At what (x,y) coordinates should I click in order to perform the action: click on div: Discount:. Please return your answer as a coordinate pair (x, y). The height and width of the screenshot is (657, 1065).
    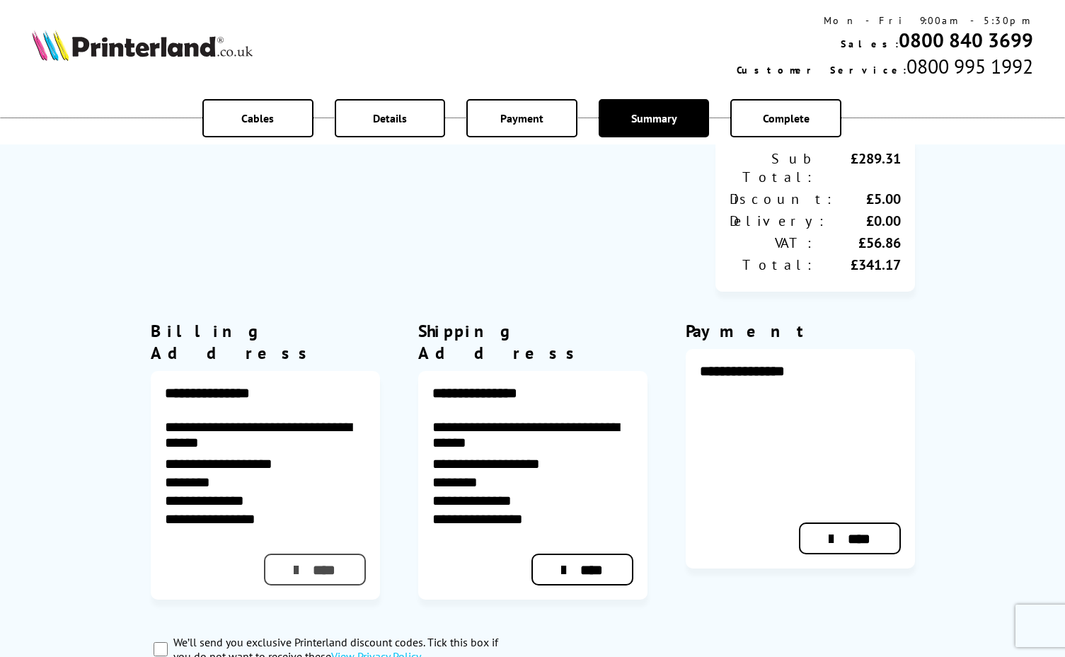
    Looking at the image, I should click on (782, 199).